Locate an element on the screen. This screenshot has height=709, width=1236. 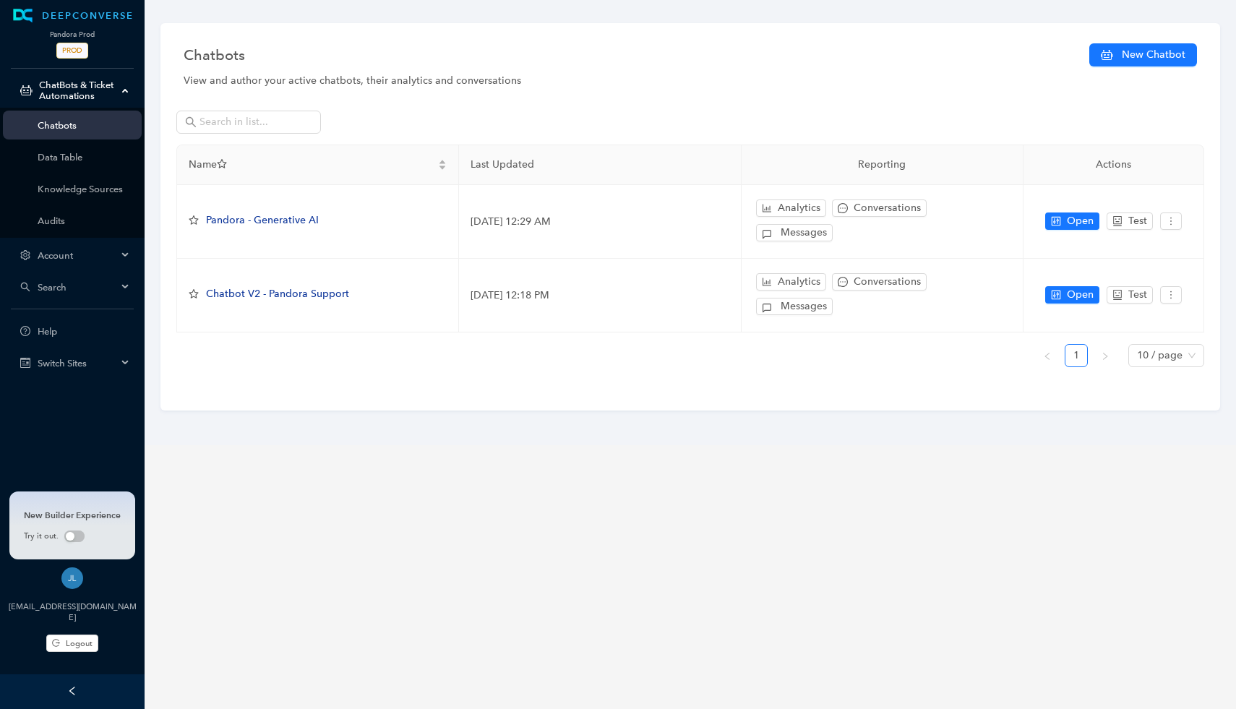
span: setting is located at coordinates (25, 255).